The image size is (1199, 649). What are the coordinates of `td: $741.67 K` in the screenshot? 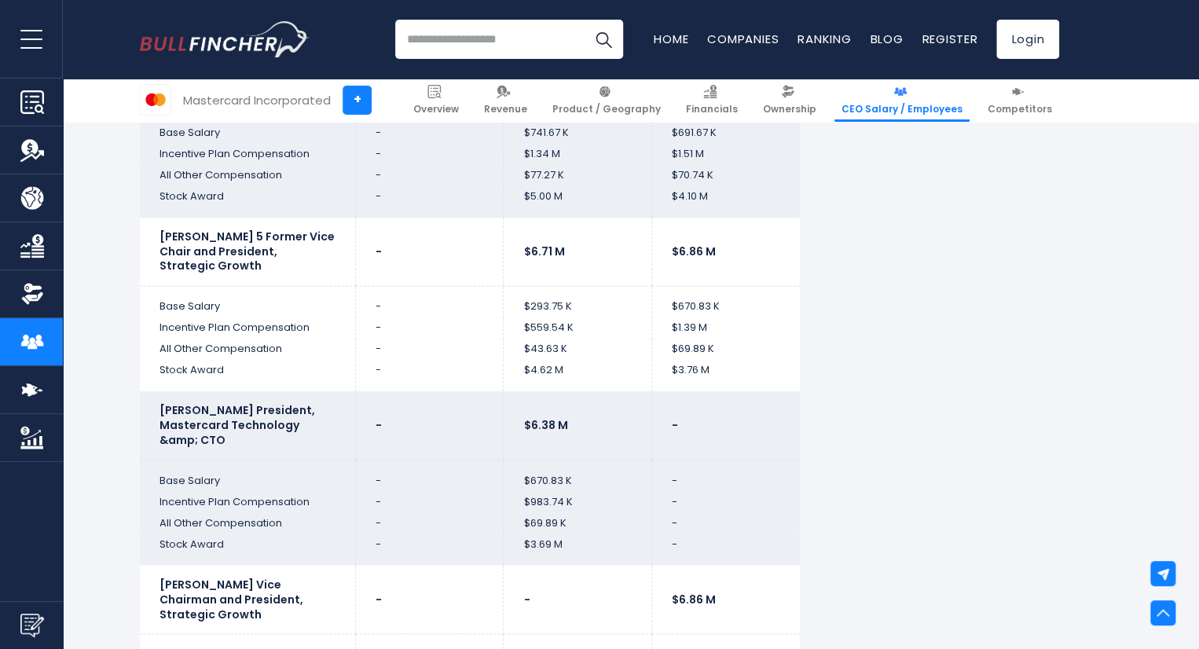 It's located at (578, 128).